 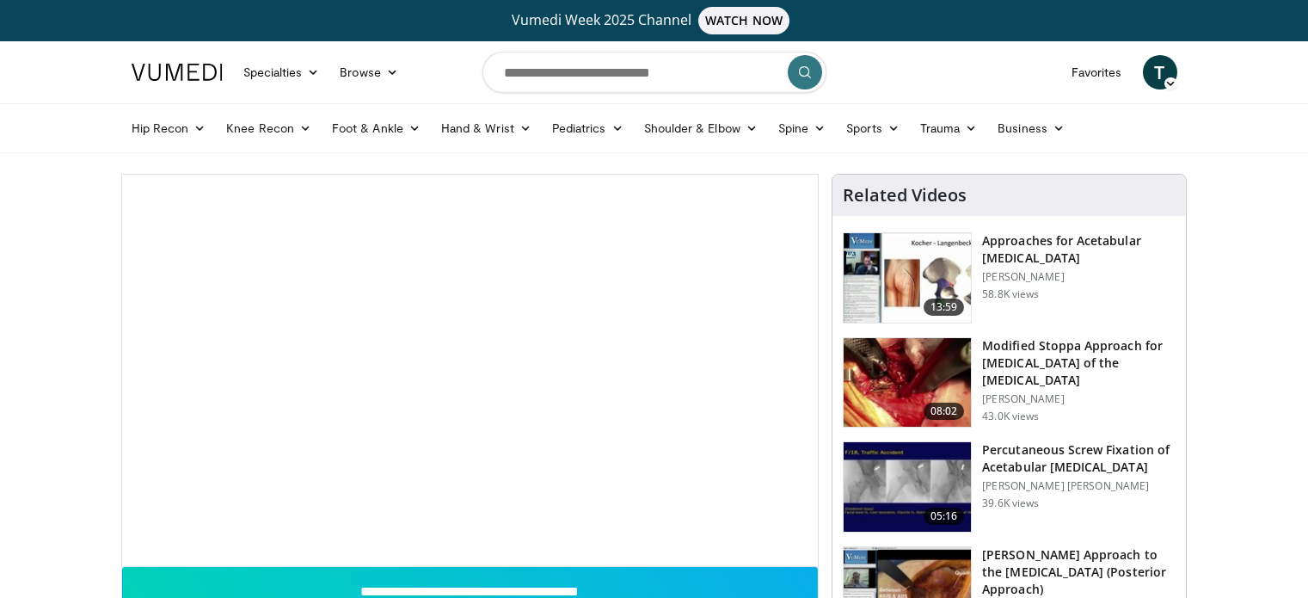 I want to click on h4: Related Videos, so click(x=905, y=195).